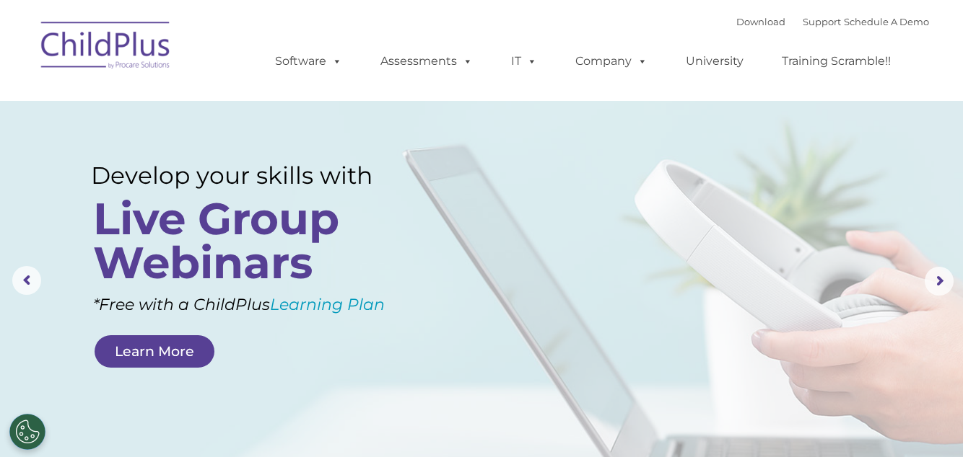  What do you see at coordinates (327, 304) in the screenshot?
I see `a: Learning Plan` at bounding box center [327, 304].